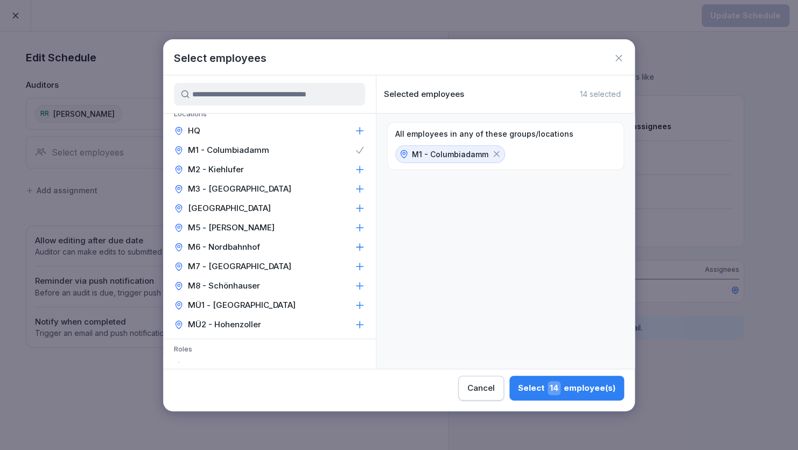 Image resolution: width=798 pixels, height=450 pixels. I want to click on p: All employees in any of these groups/locations, so click(484, 134).